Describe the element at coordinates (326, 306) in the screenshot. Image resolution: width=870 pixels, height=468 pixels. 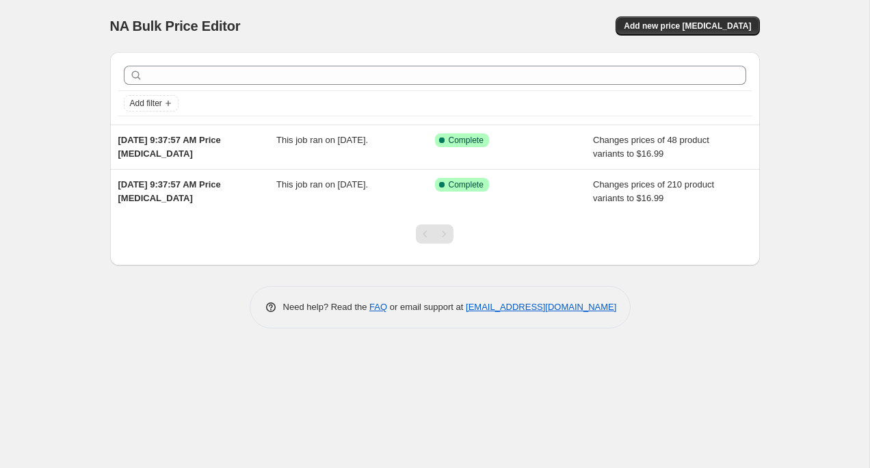
I see `span: Need help? Read the` at that location.